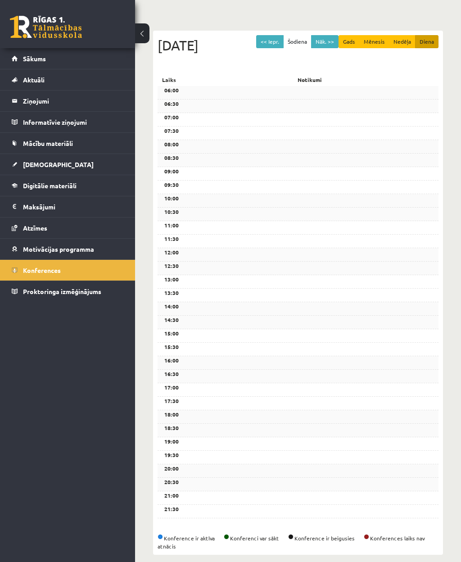  I want to click on button: Diena, so click(427, 41).